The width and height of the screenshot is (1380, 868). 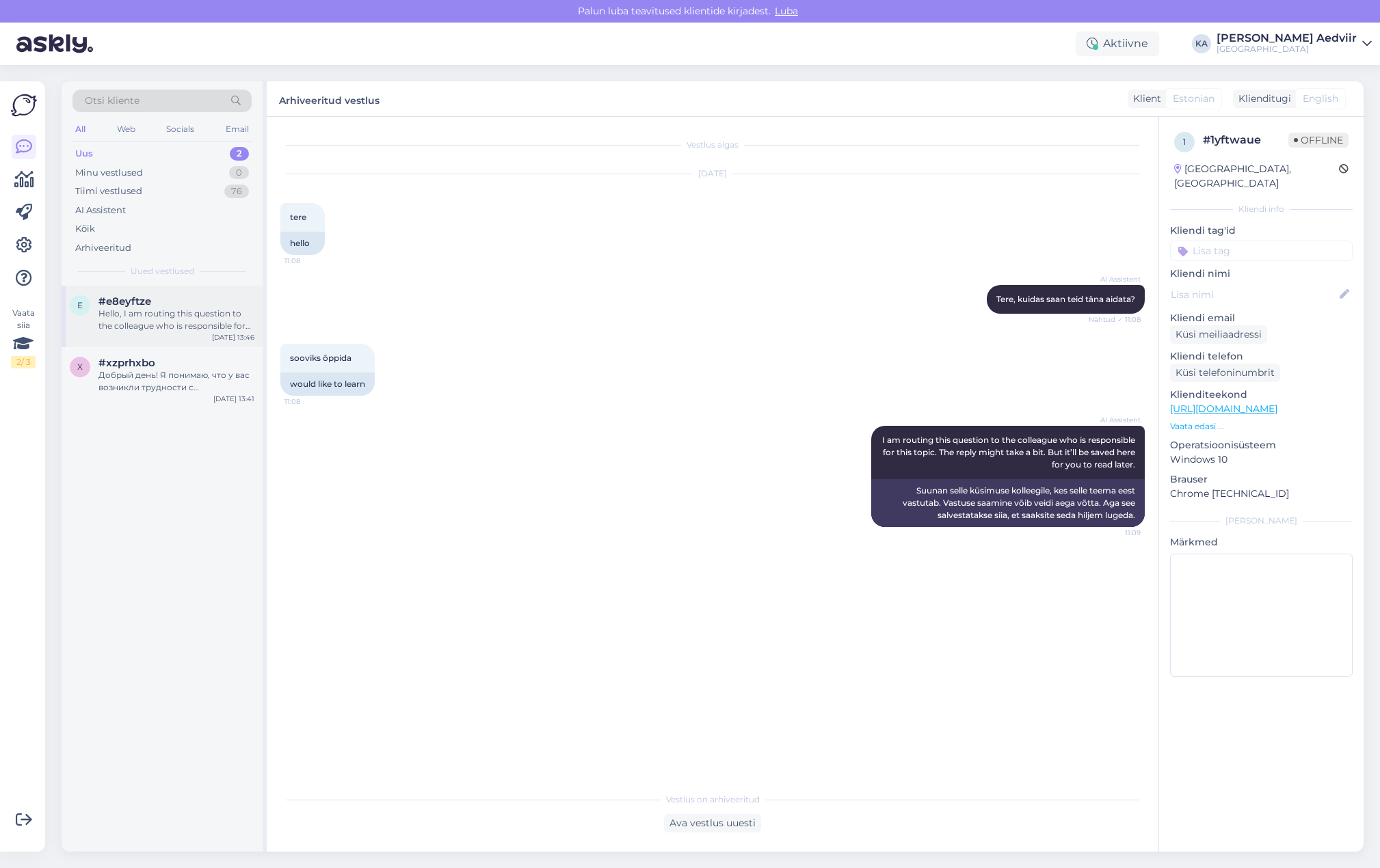 What do you see at coordinates (80, 367) in the screenshot?
I see `span: x` at bounding box center [80, 367].